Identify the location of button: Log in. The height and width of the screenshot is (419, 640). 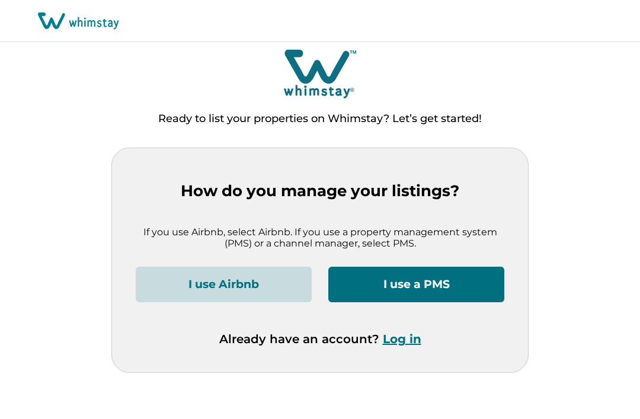
(402, 339).